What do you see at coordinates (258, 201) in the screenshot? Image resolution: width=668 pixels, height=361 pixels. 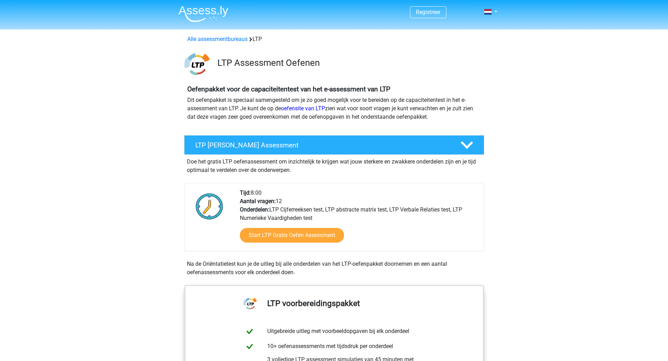 I see `b: Aantal vragen:` at bounding box center [258, 201].